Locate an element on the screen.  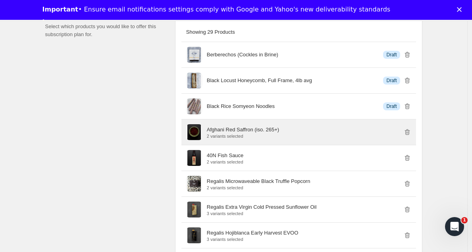
p: Regalis Extra Virgin Cold Pressed Sunflower Oil is located at coordinates (262, 207).